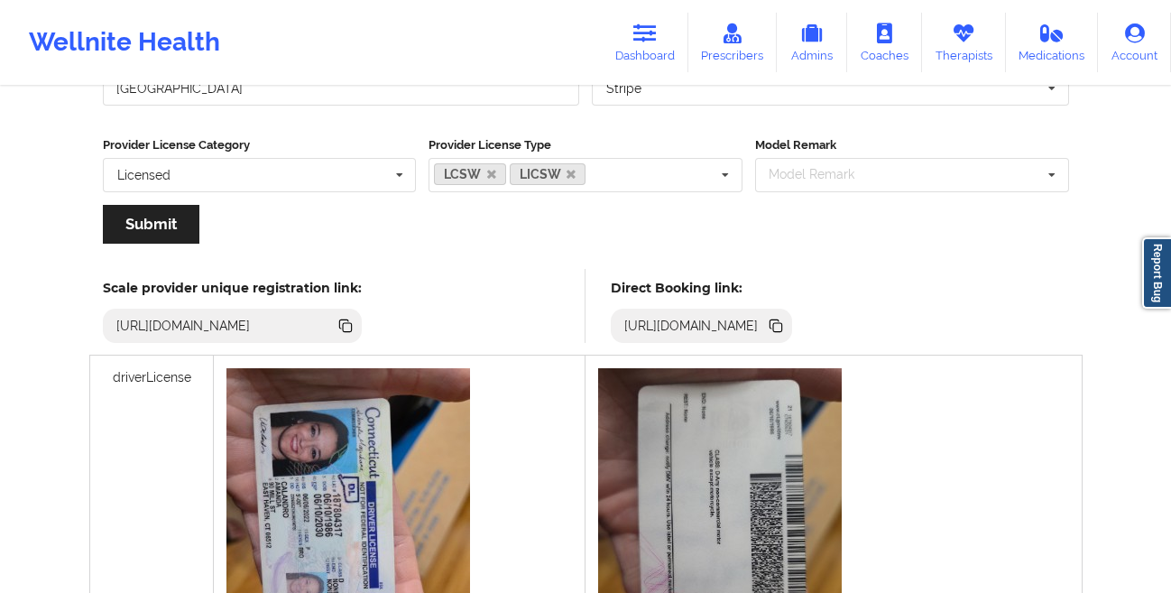 The height and width of the screenshot is (593, 1171). What do you see at coordinates (822, 174) in the screenshot?
I see `div: Model Remark` at bounding box center [822, 174].